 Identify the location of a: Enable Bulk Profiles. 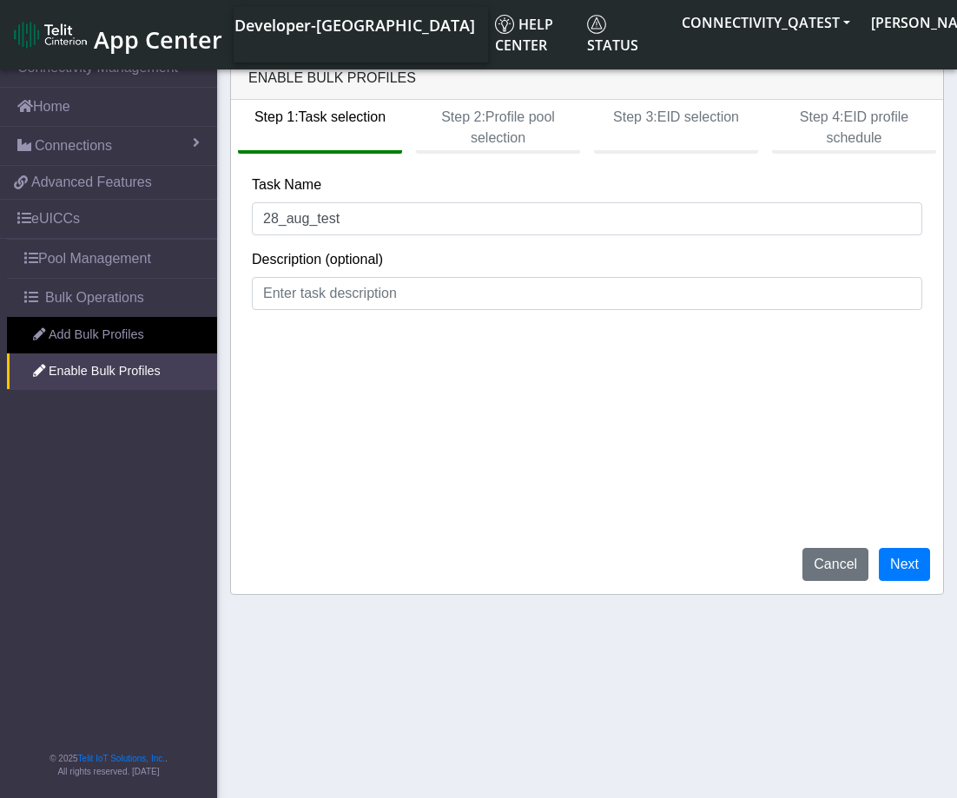
(112, 372).